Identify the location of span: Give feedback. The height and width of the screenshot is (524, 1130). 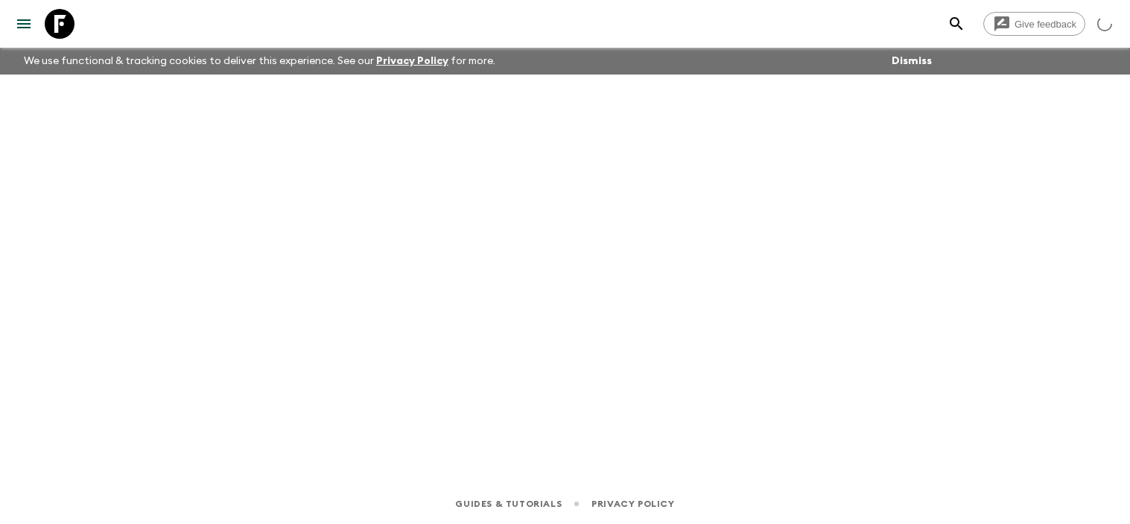
(1045, 24).